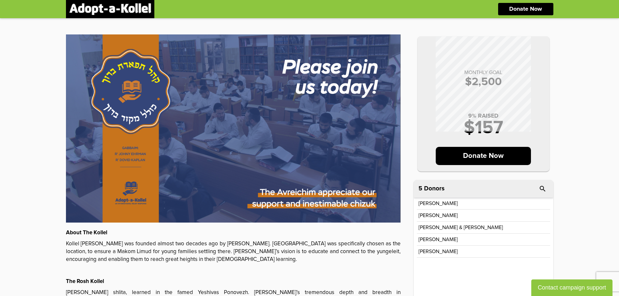 This screenshot has width=619, height=296. Describe the element at coordinates (483, 72) in the screenshot. I see `p: MONTHLY GOAL` at that location.